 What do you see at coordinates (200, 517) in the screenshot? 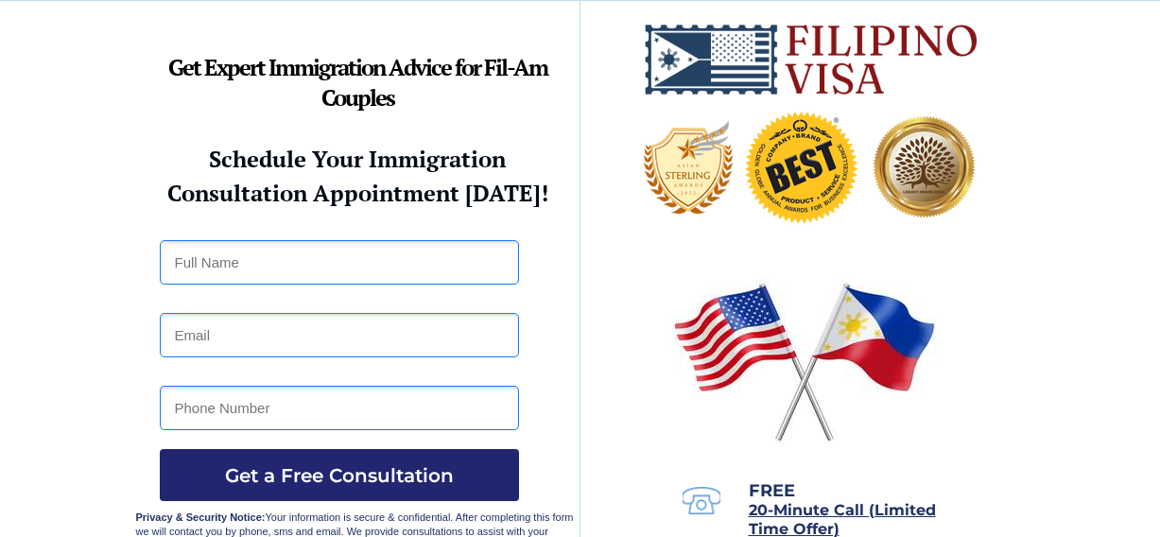
I see `strong: Privacy & Security Notice:` at bounding box center [200, 517].